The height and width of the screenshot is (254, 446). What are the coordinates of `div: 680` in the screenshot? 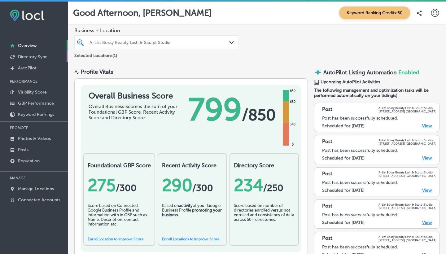 It's located at (293, 102).